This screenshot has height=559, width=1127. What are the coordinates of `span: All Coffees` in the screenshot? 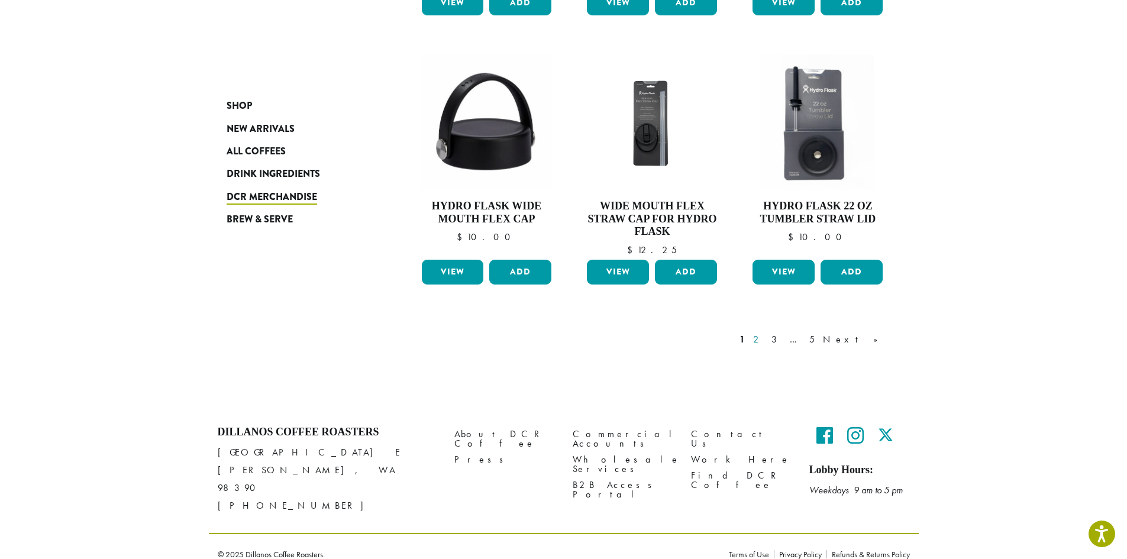 It's located at (256, 151).